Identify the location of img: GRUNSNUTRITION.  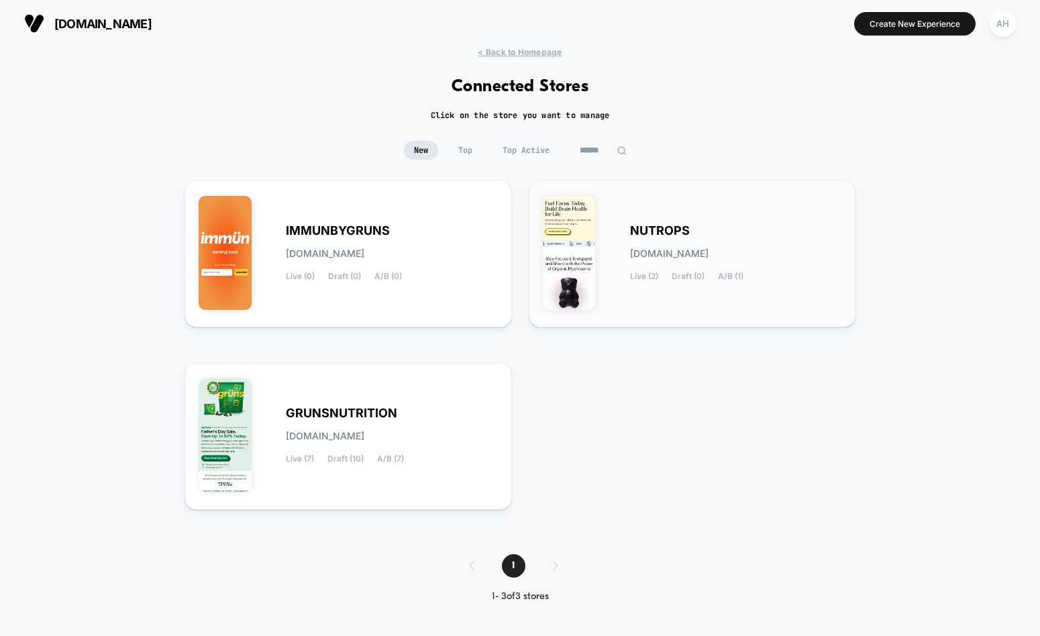
(225, 436).